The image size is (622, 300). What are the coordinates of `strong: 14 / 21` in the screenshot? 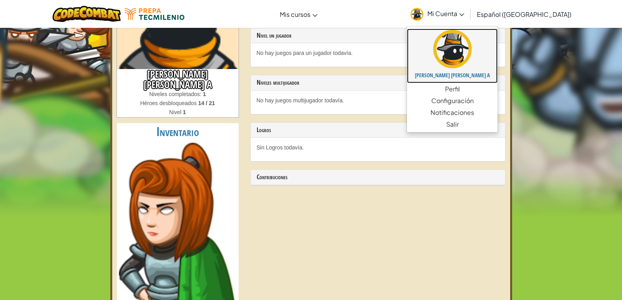 It's located at (206, 103).